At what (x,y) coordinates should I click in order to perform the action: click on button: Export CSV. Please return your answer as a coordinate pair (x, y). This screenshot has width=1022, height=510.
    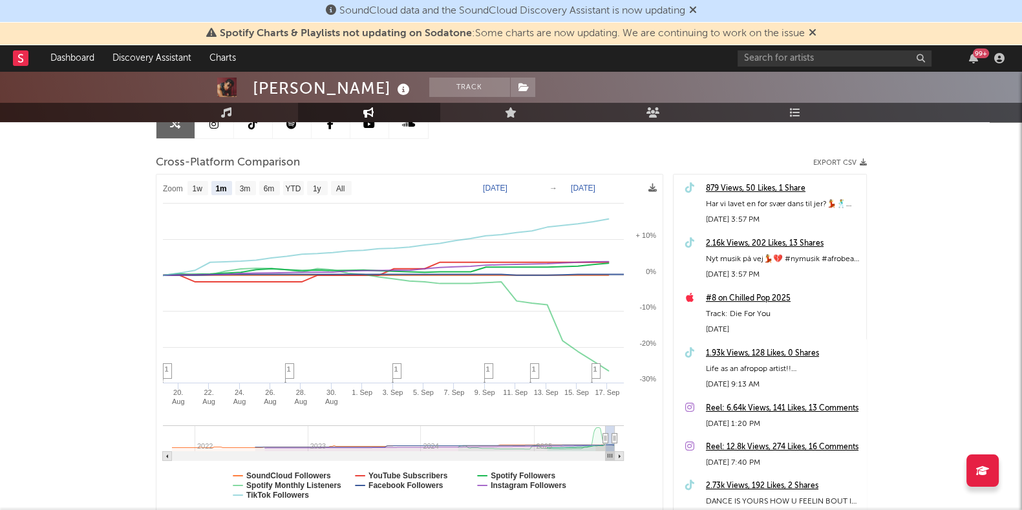
    Looking at the image, I should click on (840, 163).